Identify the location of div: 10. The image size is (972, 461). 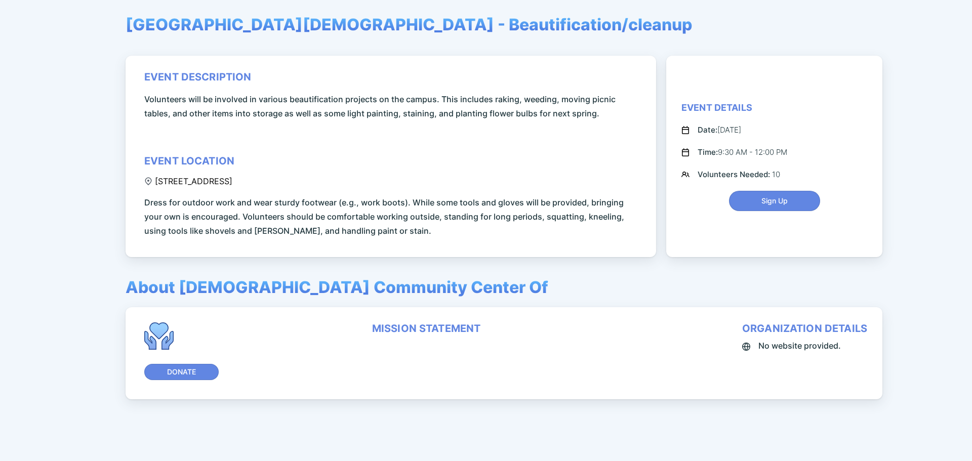
(738, 175).